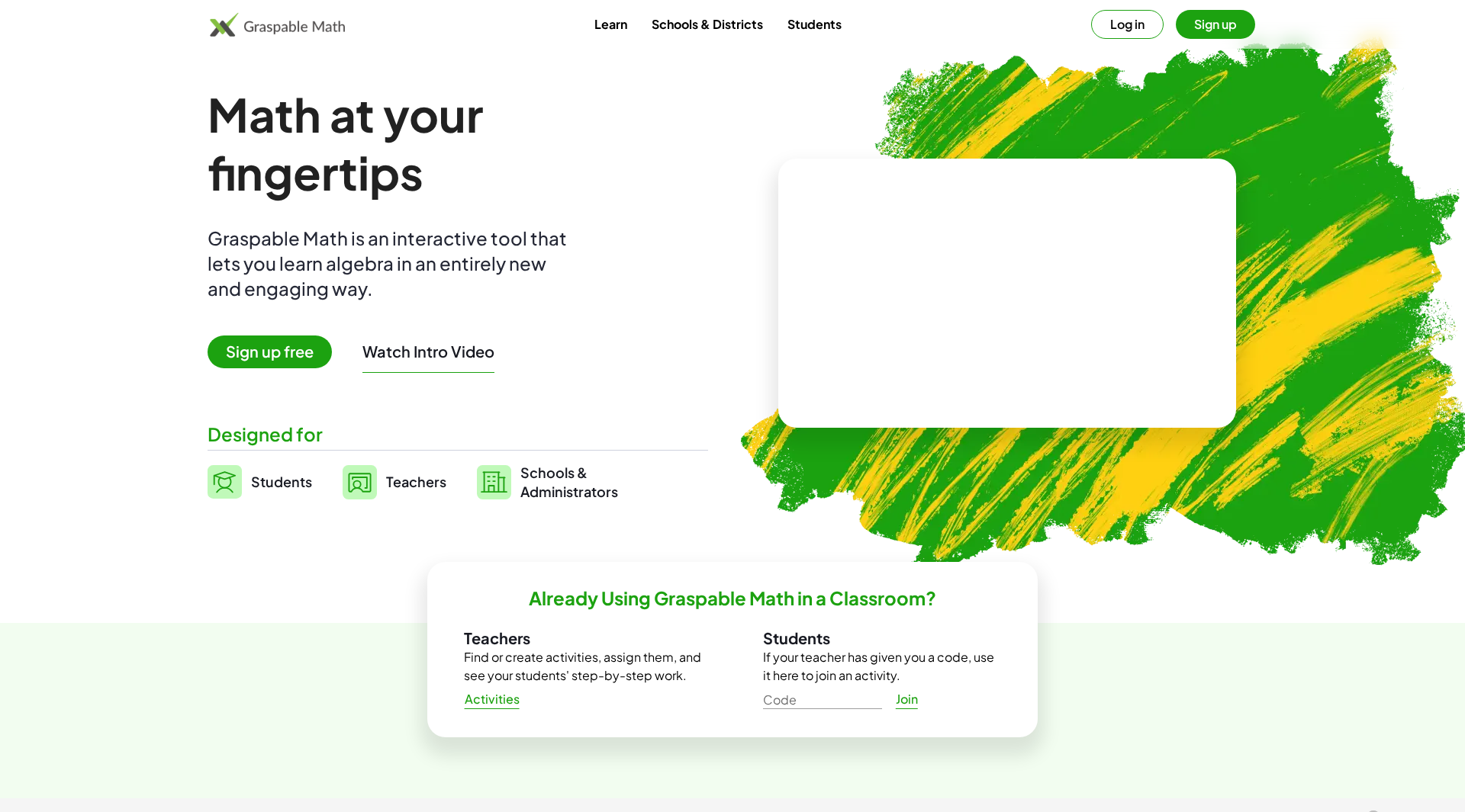 This screenshot has width=1465, height=812. What do you see at coordinates (450, 143) in the screenshot?
I see `h1: Math at your fingertips` at bounding box center [450, 143].